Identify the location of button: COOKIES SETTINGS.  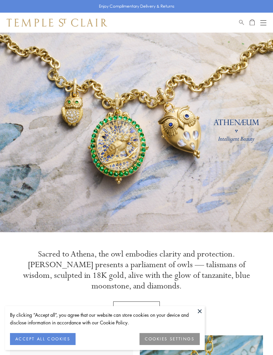
(169, 339).